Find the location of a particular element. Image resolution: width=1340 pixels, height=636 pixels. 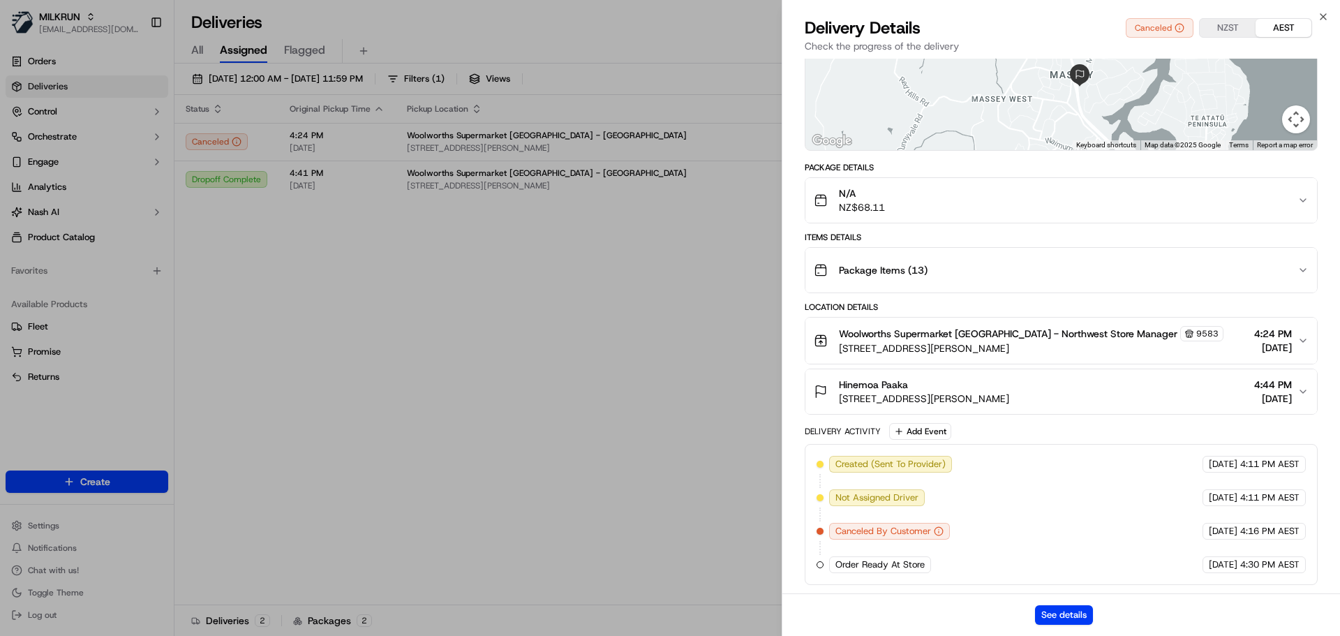

button: Canceled is located at coordinates (1160, 28).